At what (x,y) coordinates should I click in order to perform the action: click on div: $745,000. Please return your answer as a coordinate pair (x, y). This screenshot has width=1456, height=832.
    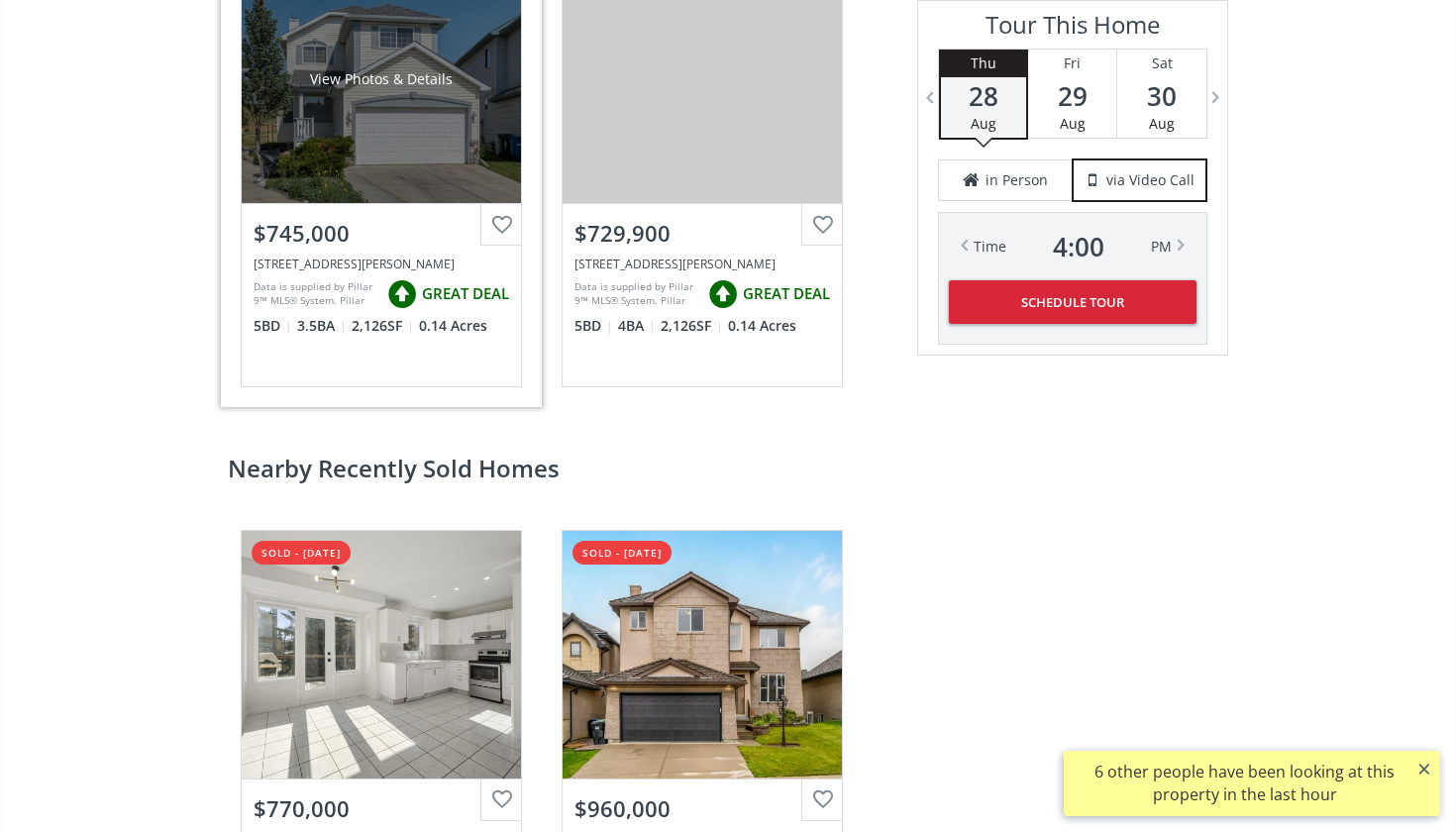
    Looking at the image, I should click on (381, 232).